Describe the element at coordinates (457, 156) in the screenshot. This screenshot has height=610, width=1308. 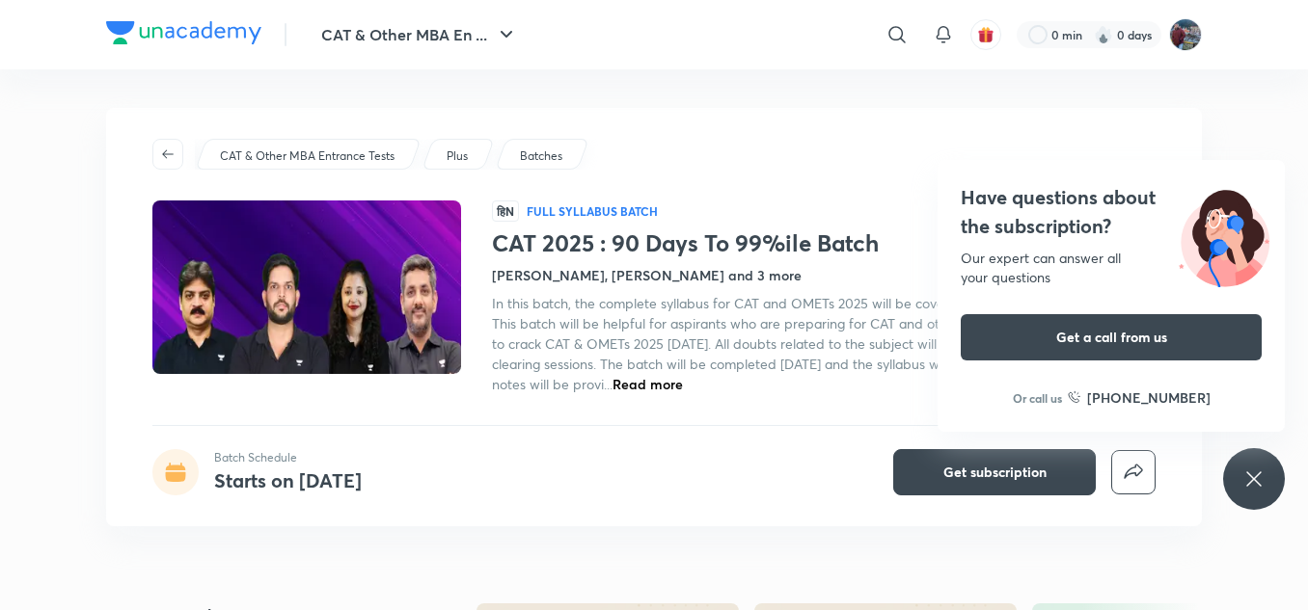
I see `p: Plus` at that location.